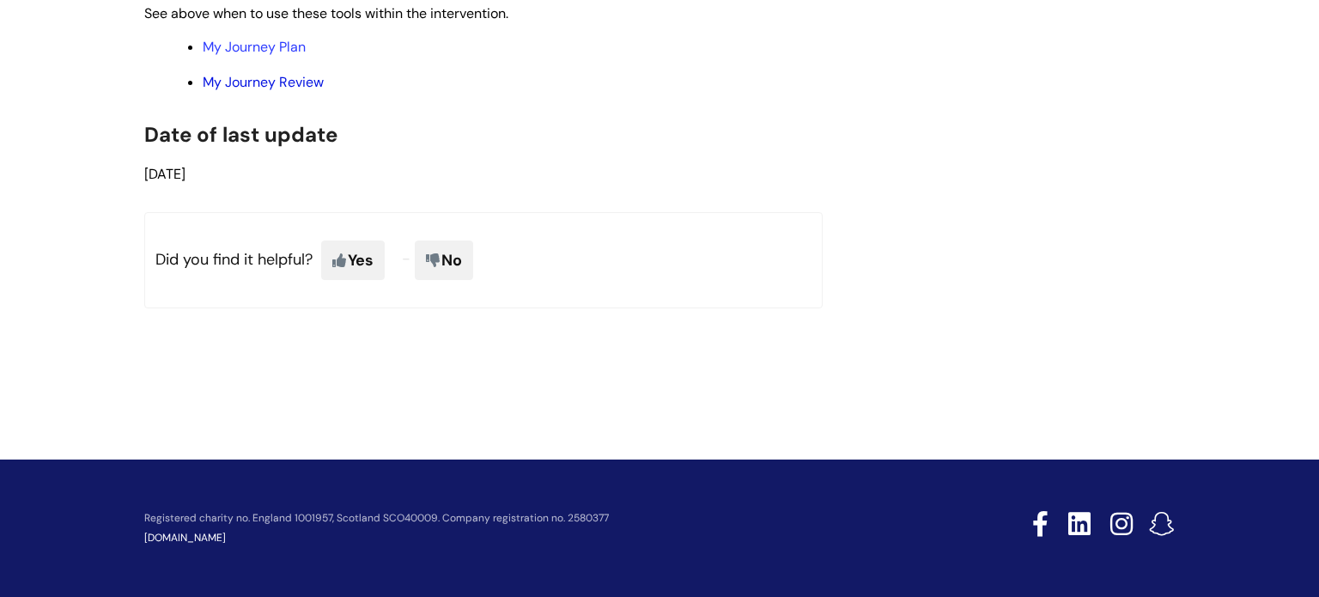 The height and width of the screenshot is (597, 1319). What do you see at coordinates (527, 518) in the screenshot?
I see `p: Registered charity no. England 1001957, Scotland SCO40009. Company registration no. 2580377` at bounding box center [527, 518].